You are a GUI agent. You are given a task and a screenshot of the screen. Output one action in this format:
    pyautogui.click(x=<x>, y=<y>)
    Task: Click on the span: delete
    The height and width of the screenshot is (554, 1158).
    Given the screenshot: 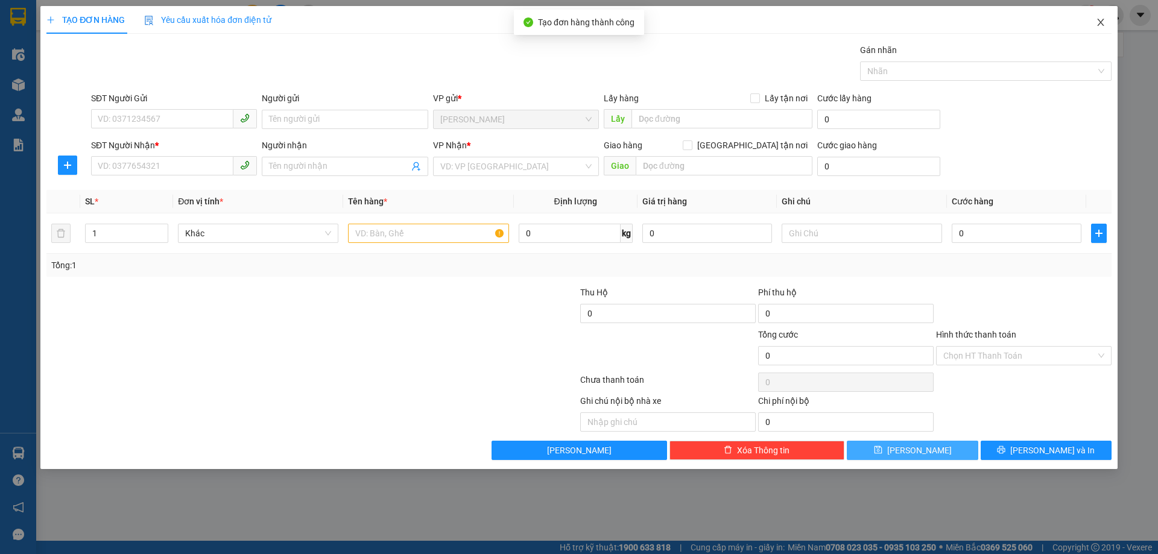 What is the action you would take?
    pyautogui.click(x=728, y=450)
    